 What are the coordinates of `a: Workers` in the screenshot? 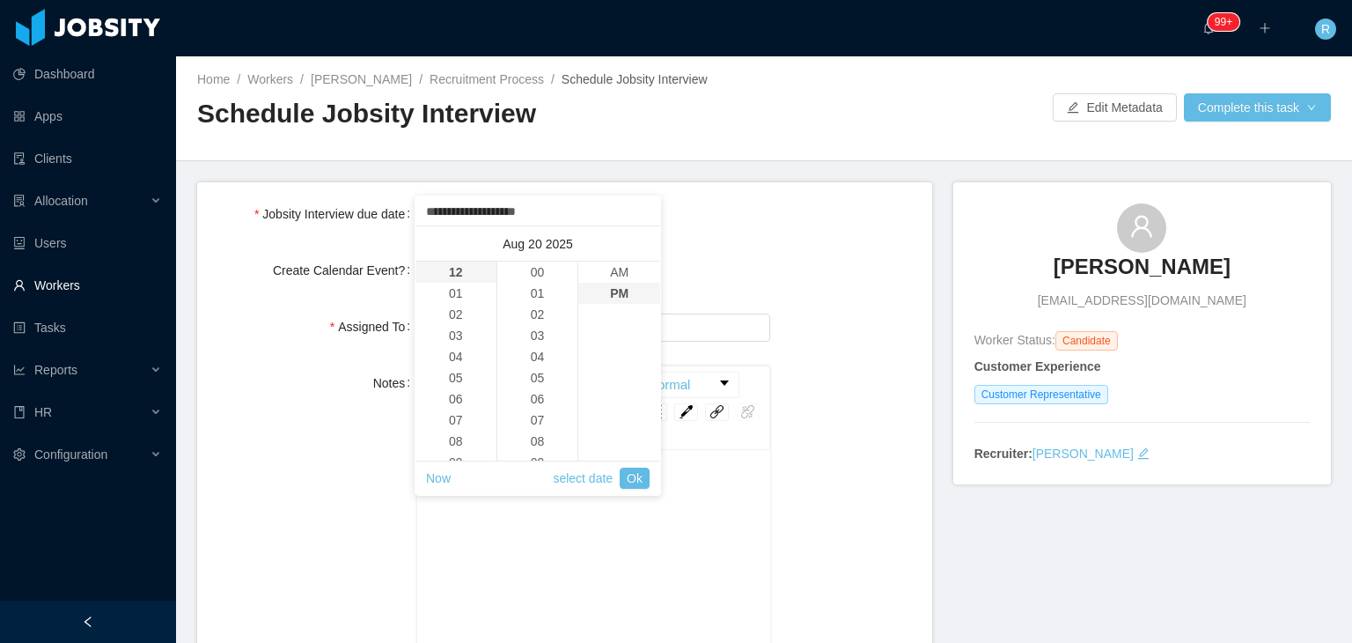 It's located at (270, 79).